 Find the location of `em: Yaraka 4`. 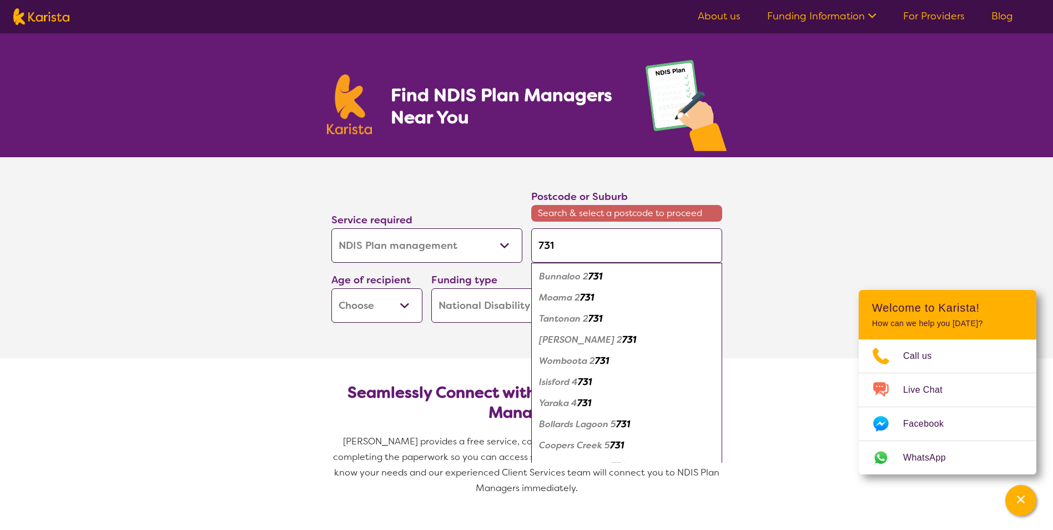

em: Yaraka 4 is located at coordinates (558, 403).